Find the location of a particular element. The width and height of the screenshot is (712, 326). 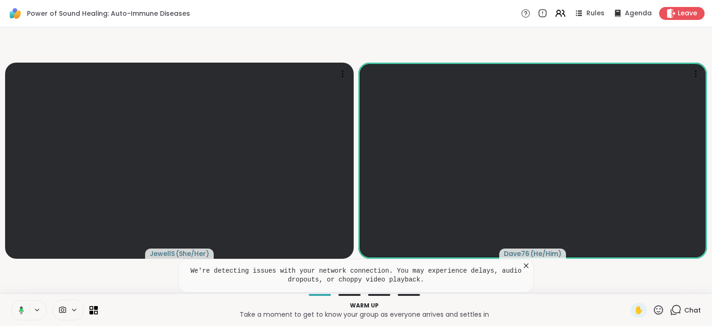

span: Power of Sound Healing: Auto-Immune Diseases is located at coordinates (109, 13).